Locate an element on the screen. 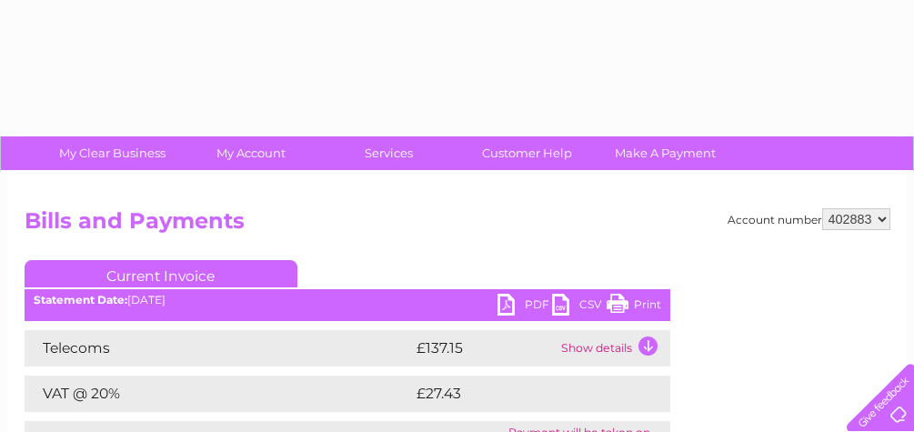 This screenshot has height=432, width=914. b: Statement Date: is located at coordinates (80, 299).